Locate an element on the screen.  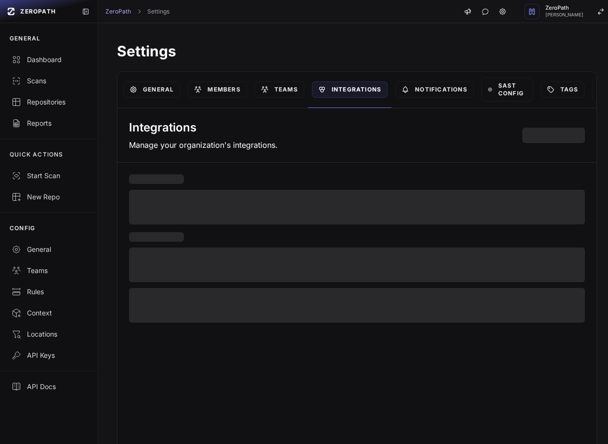
div: Dashboard is located at coordinates (49, 60).